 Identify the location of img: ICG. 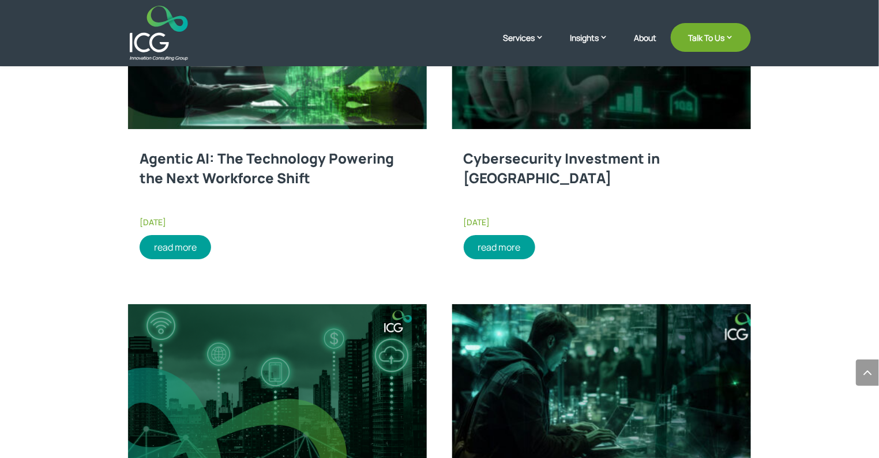
(159, 33).